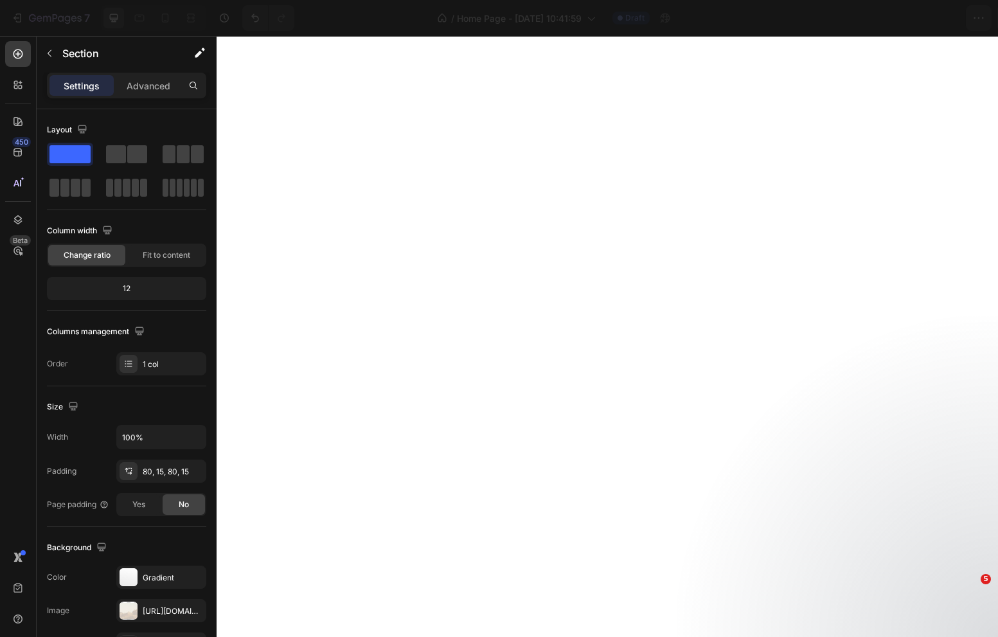 The image size is (998, 637). Describe the element at coordinates (62, 471) in the screenshot. I see `div: Padding` at that location.